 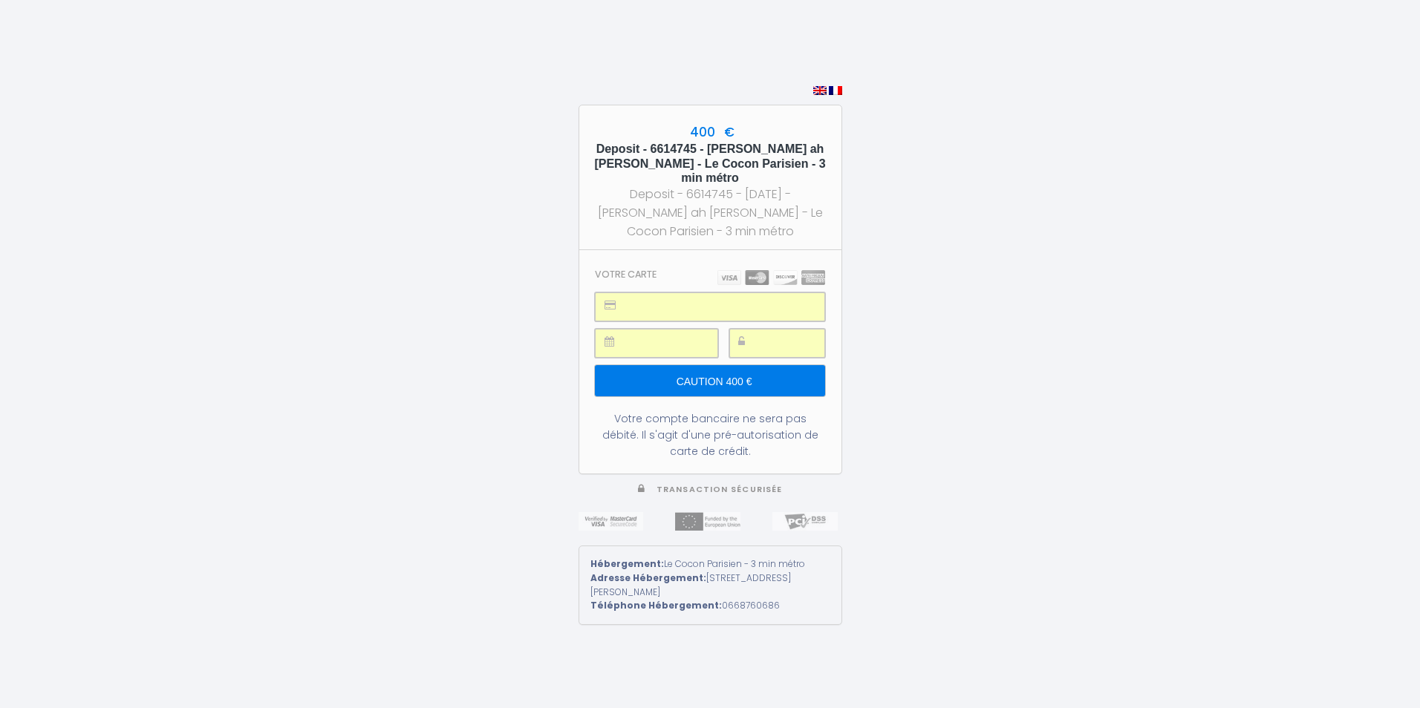 What do you see at coordinates (710, 564) in the screenshot?
I see `div: Le Cocon Parisien - 3 min métro` at bounding box center [710, 564].